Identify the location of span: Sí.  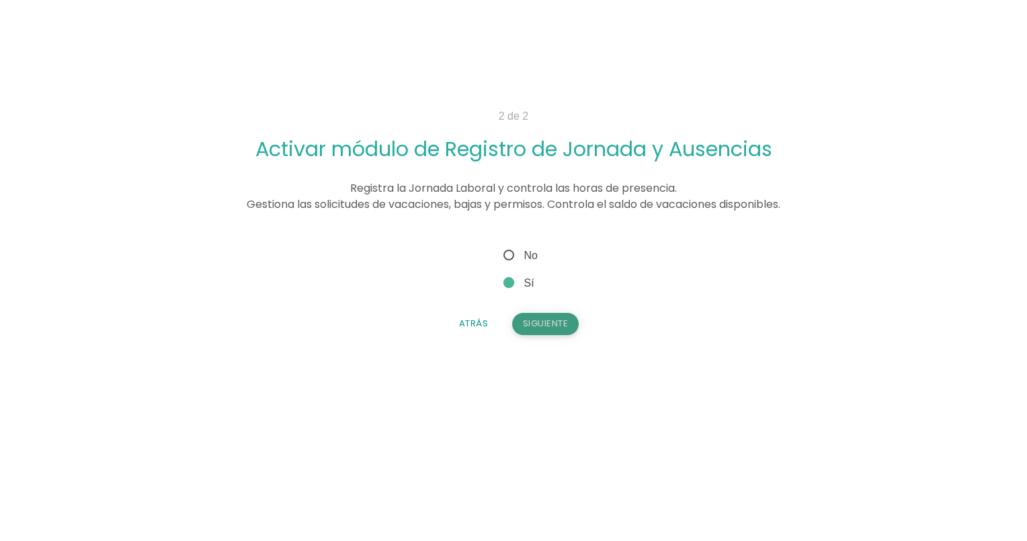
(518, 282).